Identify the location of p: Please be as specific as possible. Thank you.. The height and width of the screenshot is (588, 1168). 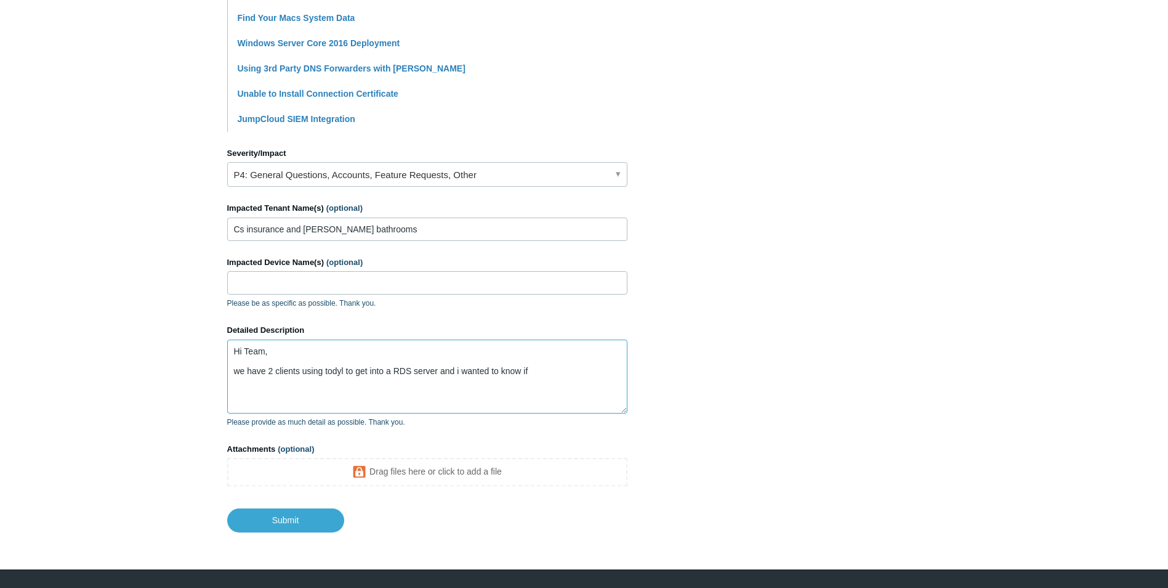
(427, 303).